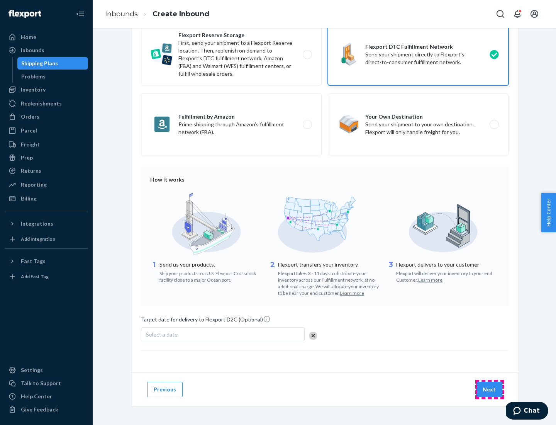  Describe the element at coordinates (206, 320) in the screenshot. I see `span: Target date for delivery to Flexport D2C (Optional)` at that location.